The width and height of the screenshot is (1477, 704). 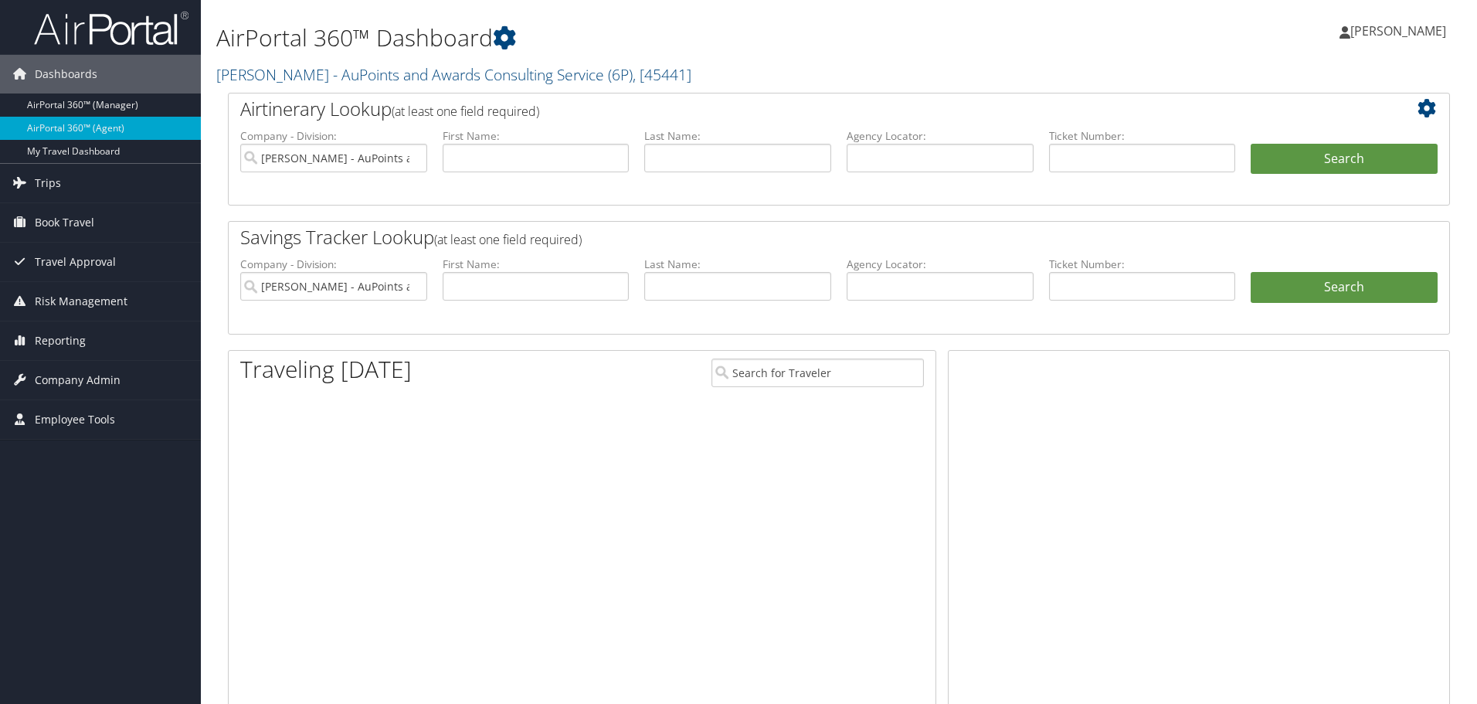 What do you see at coordinates (1344, 287) in the screenshot?
I see `a: Search` at bounding box center [1344, 287].